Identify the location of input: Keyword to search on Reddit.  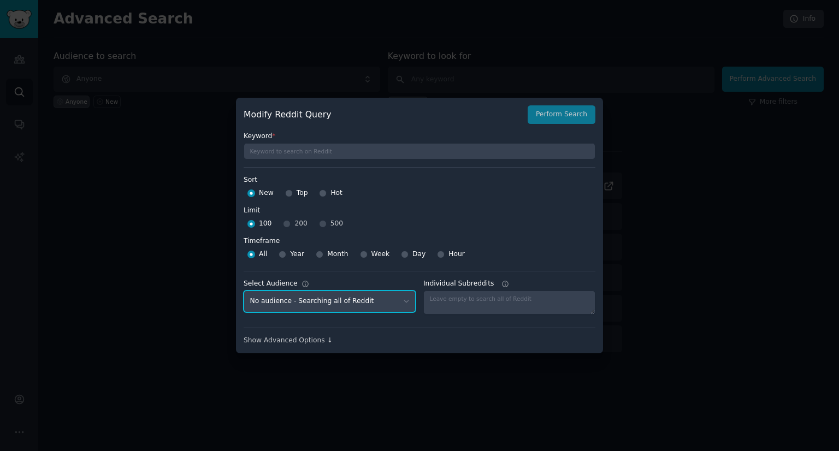
(420, 151).